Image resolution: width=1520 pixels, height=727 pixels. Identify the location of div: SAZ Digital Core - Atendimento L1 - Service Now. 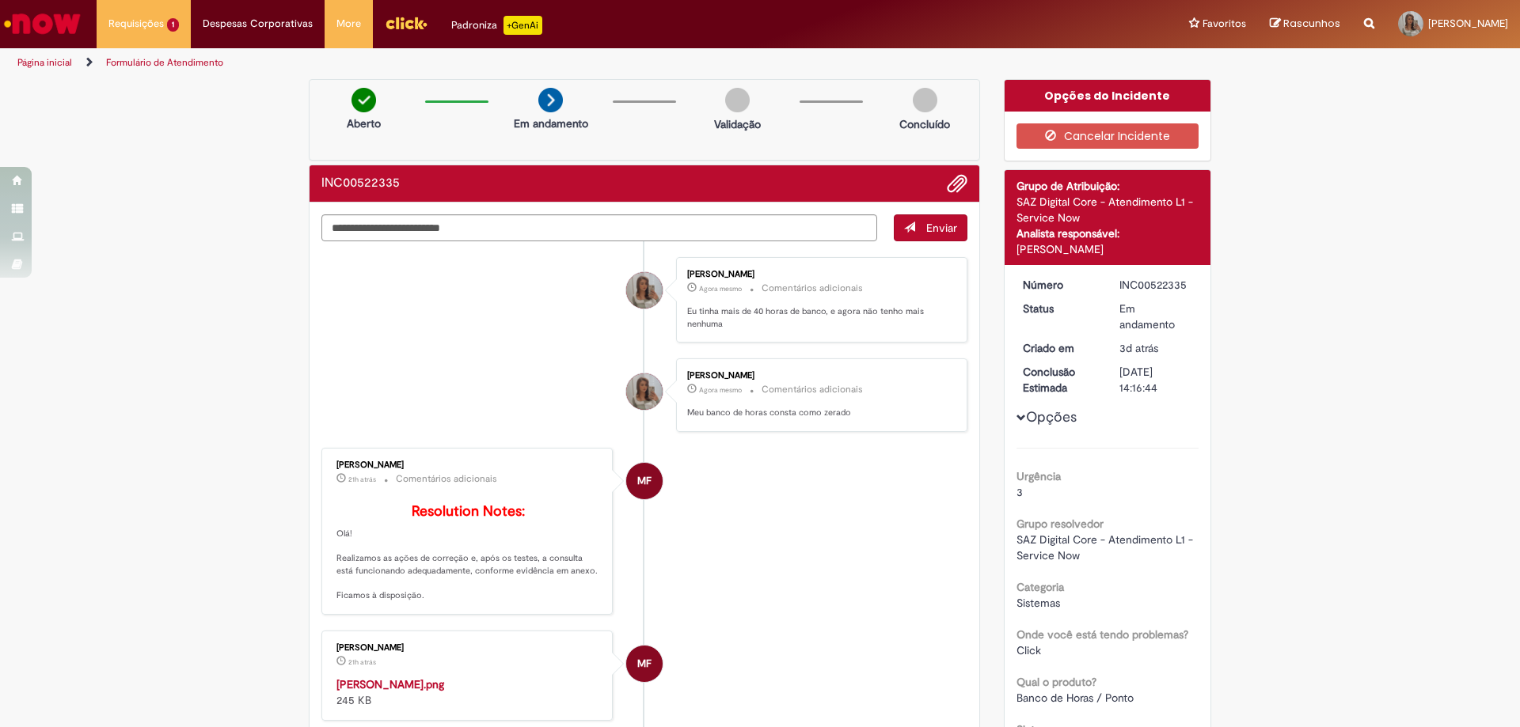
(1107, 210).